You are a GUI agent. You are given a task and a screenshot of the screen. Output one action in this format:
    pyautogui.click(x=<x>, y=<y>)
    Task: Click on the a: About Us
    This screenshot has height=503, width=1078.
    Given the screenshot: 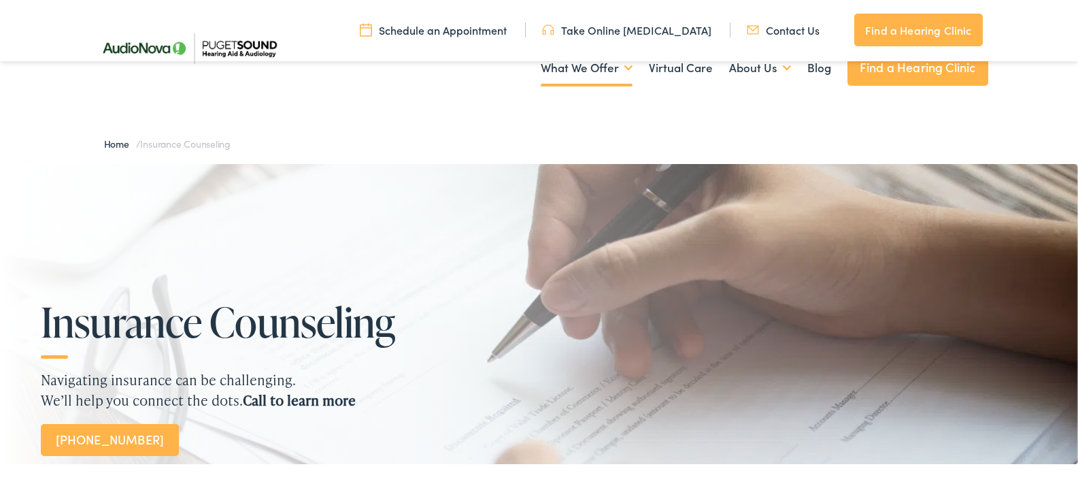 What is the action you would take?
    pyautogui.click(x=760, y=68)
    